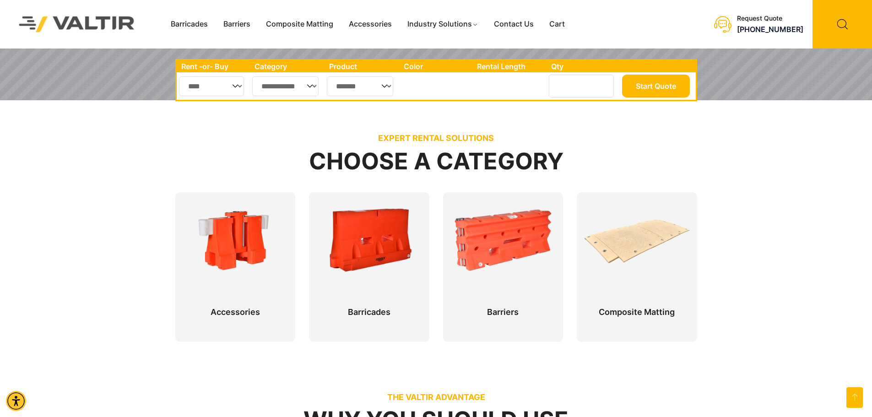 The image size is (872, 417). What do you see at coordinates (656, 86) in the screenshot?
I see `button: Start Quote` at bounding box center [656, 86].